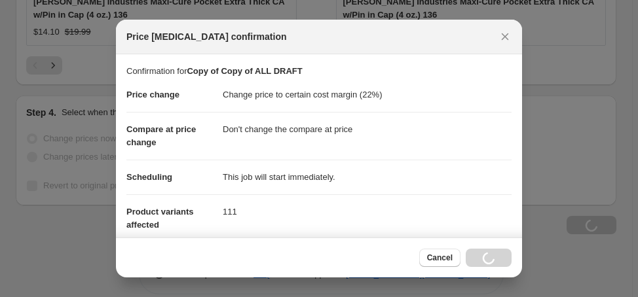 This screenshot has width=638, height=297. I want to click on dd: Change price to certain cost margin (22%), so click(367, 95).